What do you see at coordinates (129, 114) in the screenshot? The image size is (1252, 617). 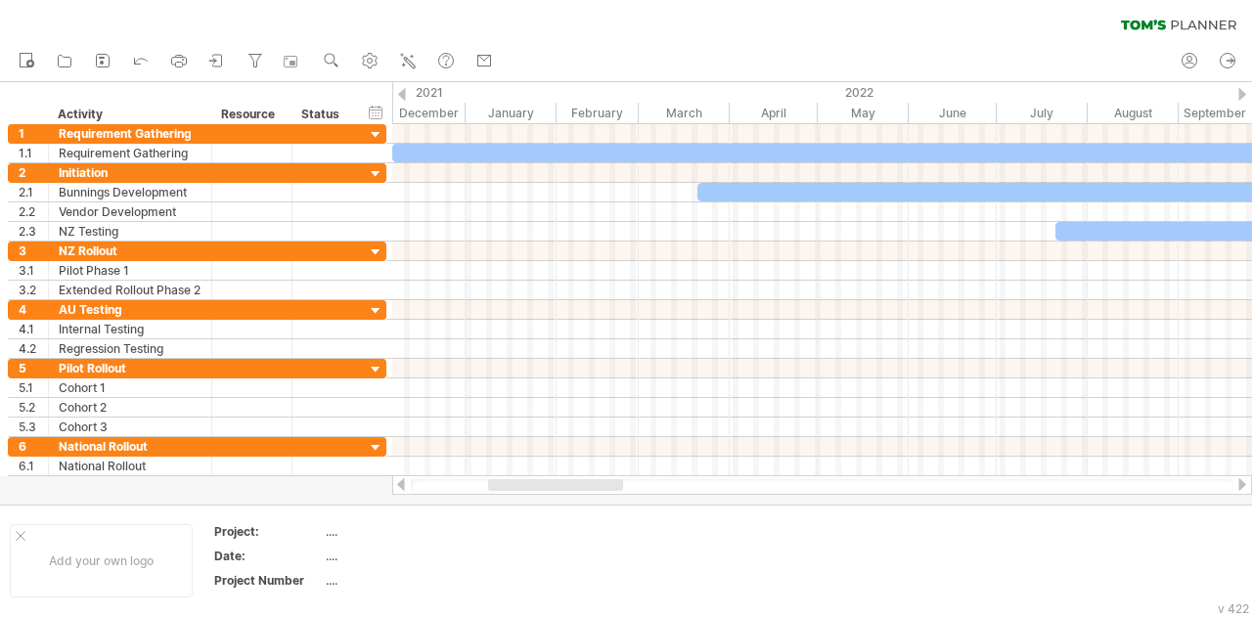 I see `div: Activity` at bounding box center [129, 114].